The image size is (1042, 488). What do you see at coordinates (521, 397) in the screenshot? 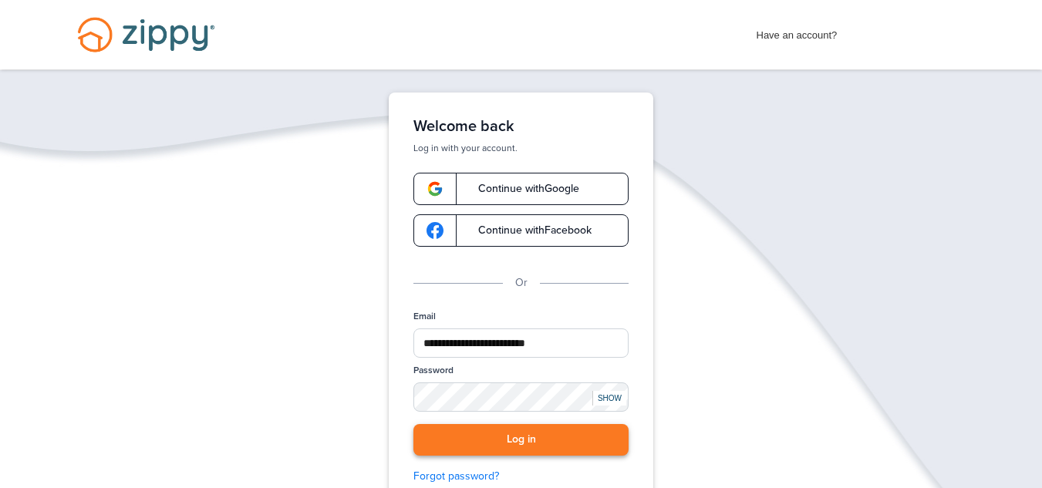
I see `input: Password` at bounding box center [521, 397].